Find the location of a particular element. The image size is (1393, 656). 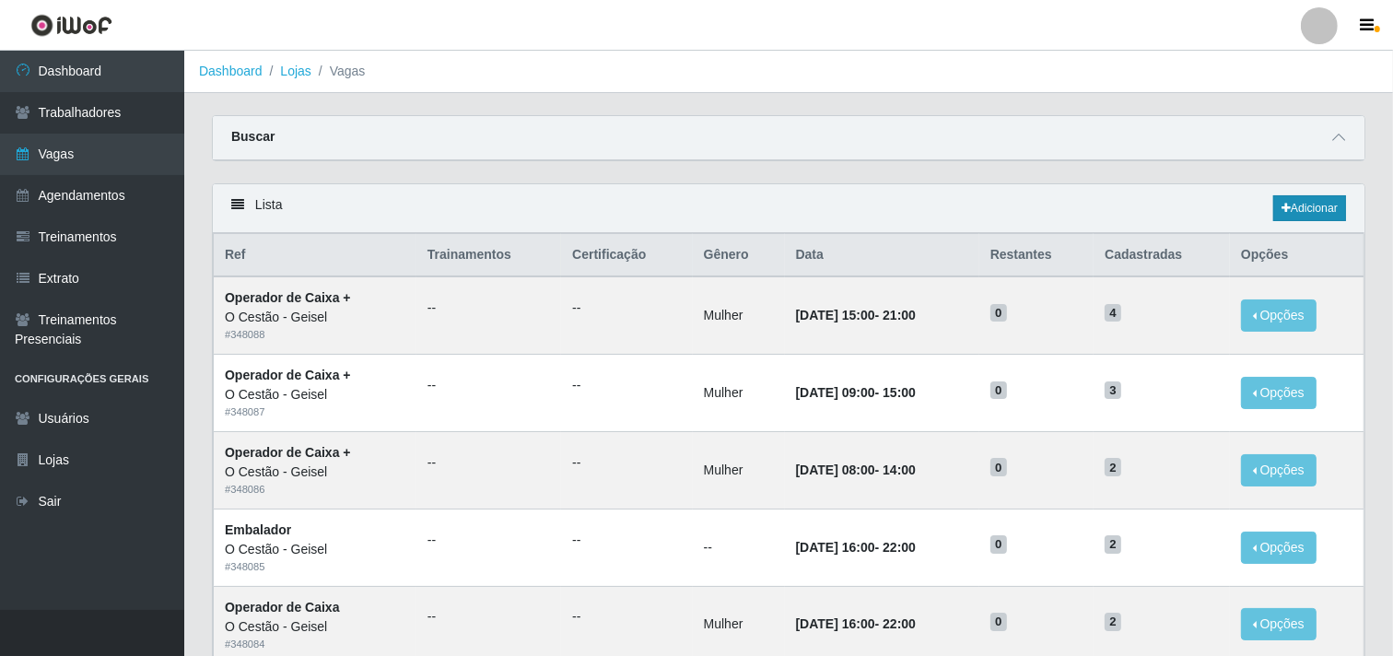

th: Cadastradas is located at coordinates (1161, 255).